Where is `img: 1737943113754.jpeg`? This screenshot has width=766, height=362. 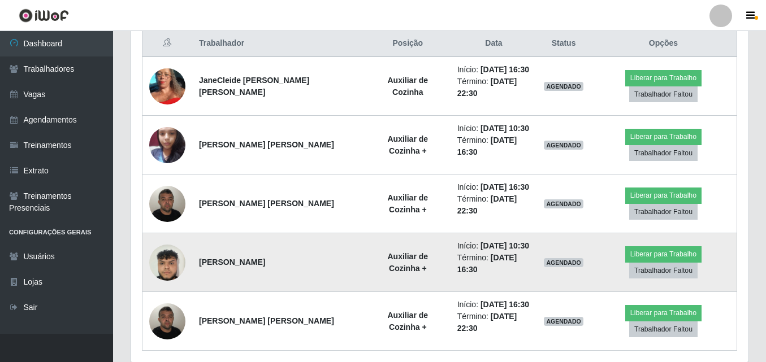
img: 1737943113754.jpeg is located at coordinates (167, 145).